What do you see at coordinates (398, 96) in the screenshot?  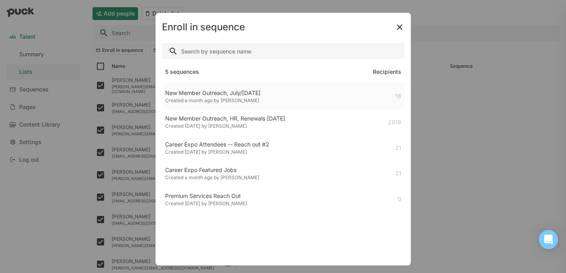 I see `div: 18` at bounding box center [398, 96].